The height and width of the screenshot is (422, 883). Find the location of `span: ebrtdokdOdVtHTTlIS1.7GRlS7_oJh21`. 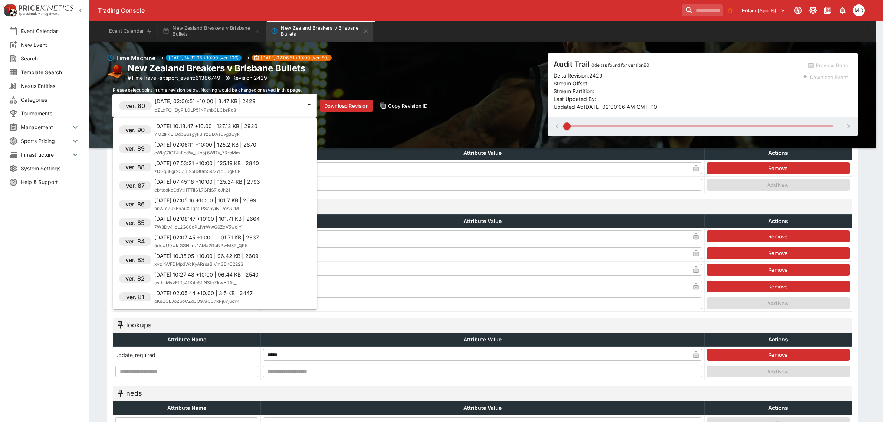

span: ebrtdokdOdVtHTTlIS1.7GRlS7_oJh21 is located at coordinates (192, 190).